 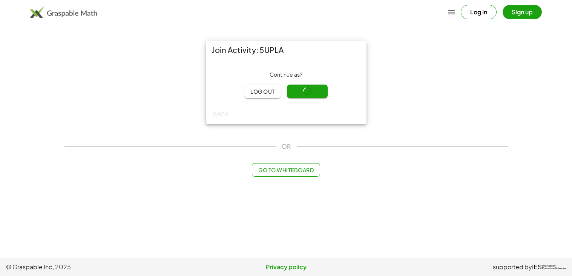 I want to click on button: Log in, so click(x=479, y=12).